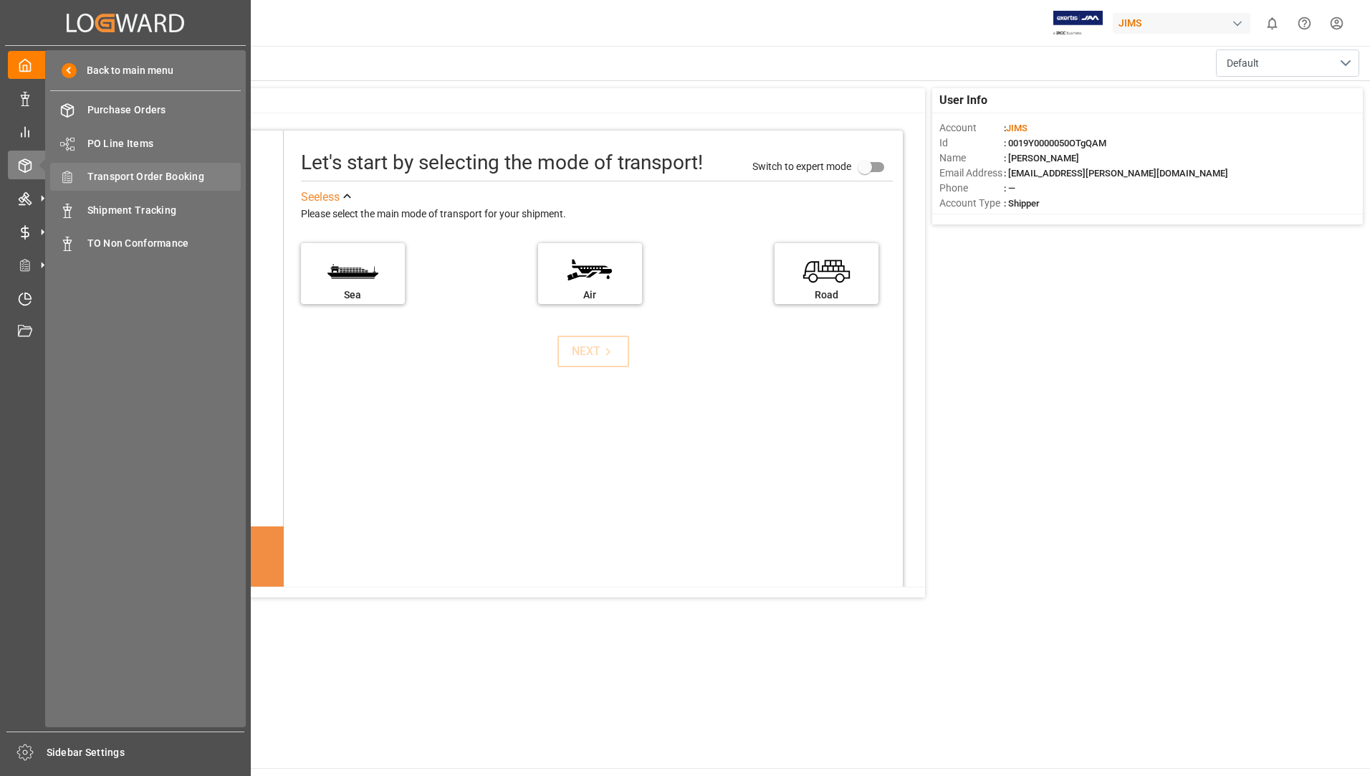 The image size is (1370, 776). Describe the element at coordinates (320, 197) in the screenshot. I see `div: See less` at that location.